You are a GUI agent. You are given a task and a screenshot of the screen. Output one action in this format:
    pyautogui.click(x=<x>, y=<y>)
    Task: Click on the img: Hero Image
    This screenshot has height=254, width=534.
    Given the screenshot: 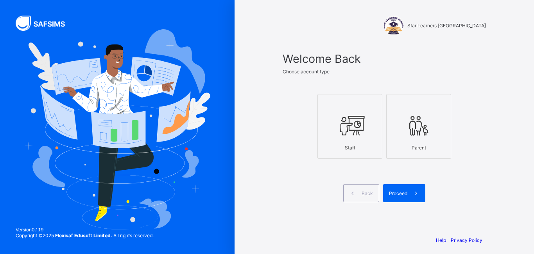 What is the action you would take?
    pyautogui.click(x=117, y=129)
    